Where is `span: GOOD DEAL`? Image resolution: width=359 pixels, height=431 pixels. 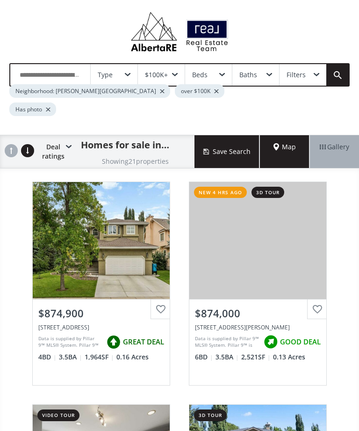
span: GOOD DEAL is located at coordinates (300, 341).